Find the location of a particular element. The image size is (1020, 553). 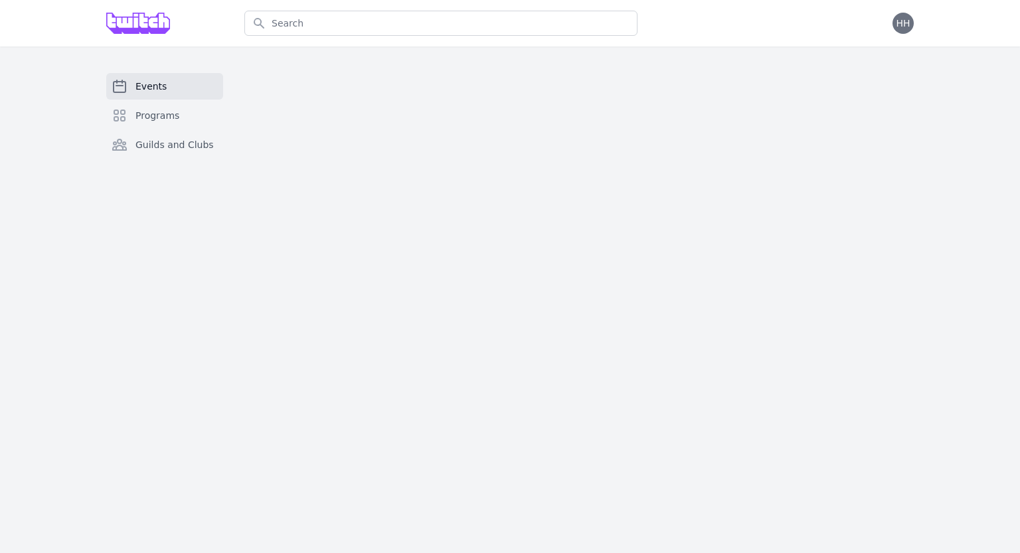

span: Programs is located at coordinates (157, 116).